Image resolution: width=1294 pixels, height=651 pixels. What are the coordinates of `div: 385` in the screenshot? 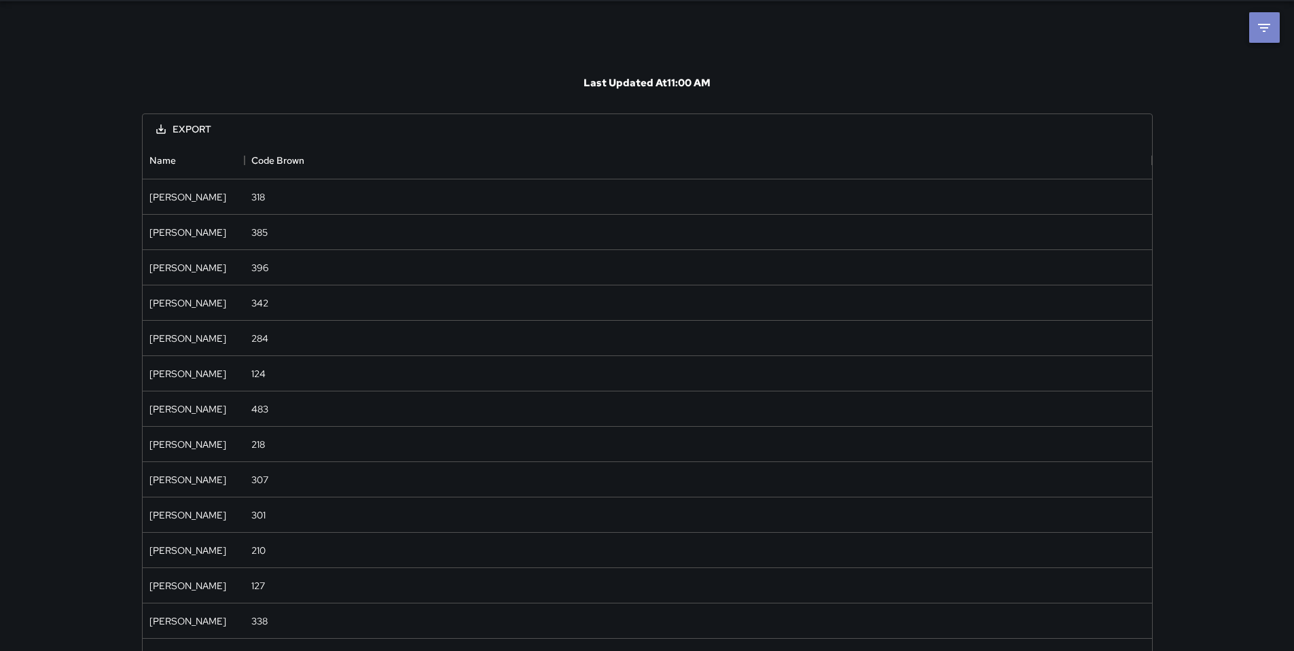 It's located at (259, 232).